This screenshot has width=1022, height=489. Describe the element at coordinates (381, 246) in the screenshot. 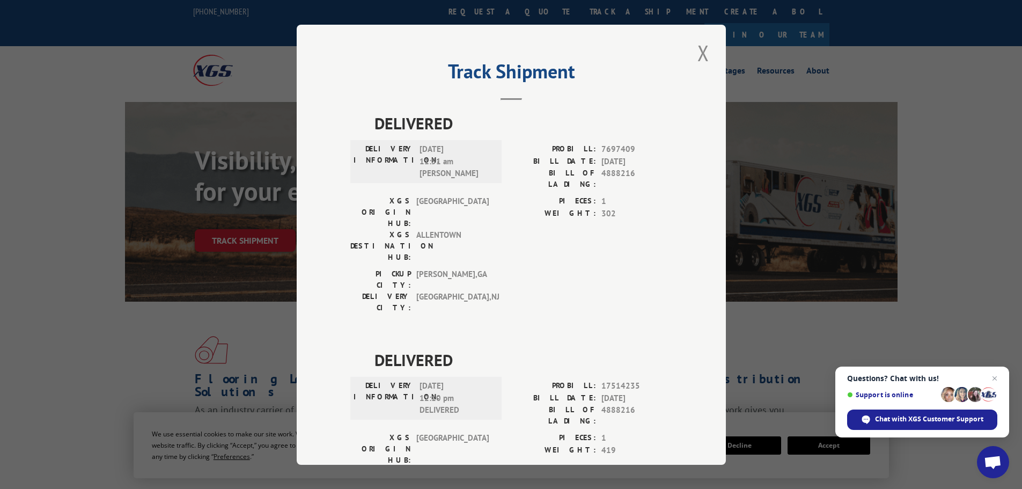

I see `label: XGS DESTINATION HUB:` at that location.